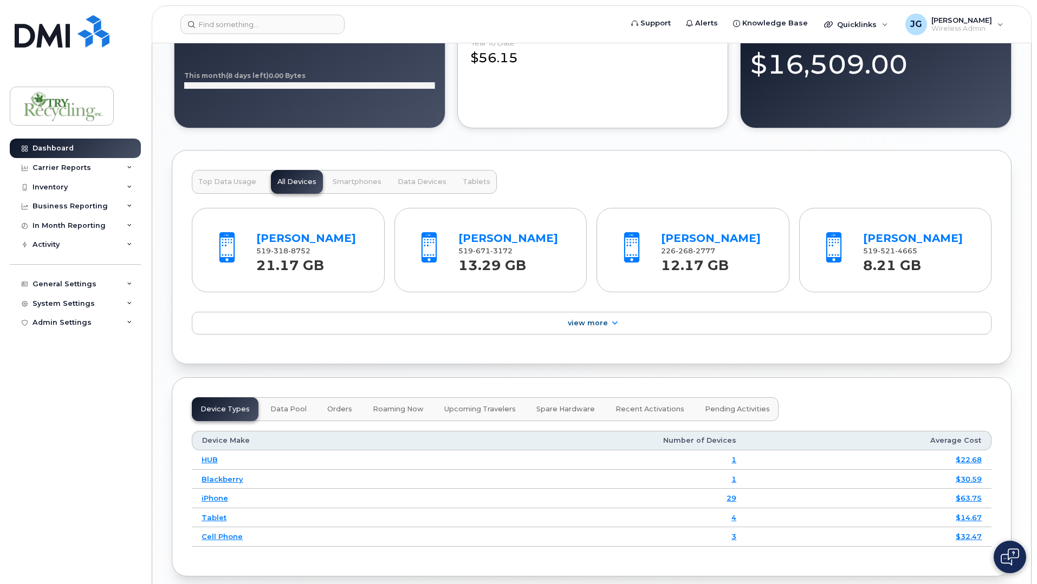  I want to click on span: 2777, so click(704, 251).